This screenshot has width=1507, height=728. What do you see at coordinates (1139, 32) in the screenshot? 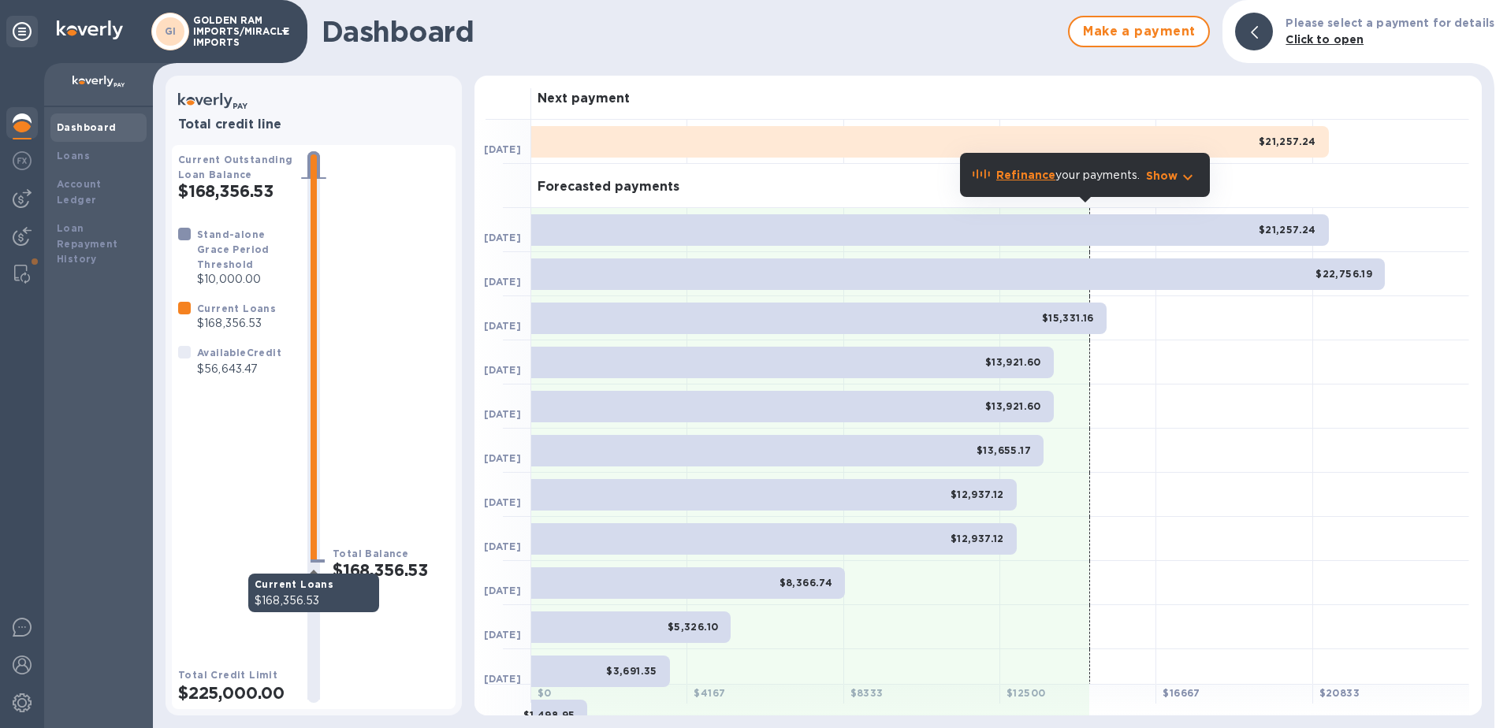
I see `span: Make a payment` at bounding box center [1139, 32].